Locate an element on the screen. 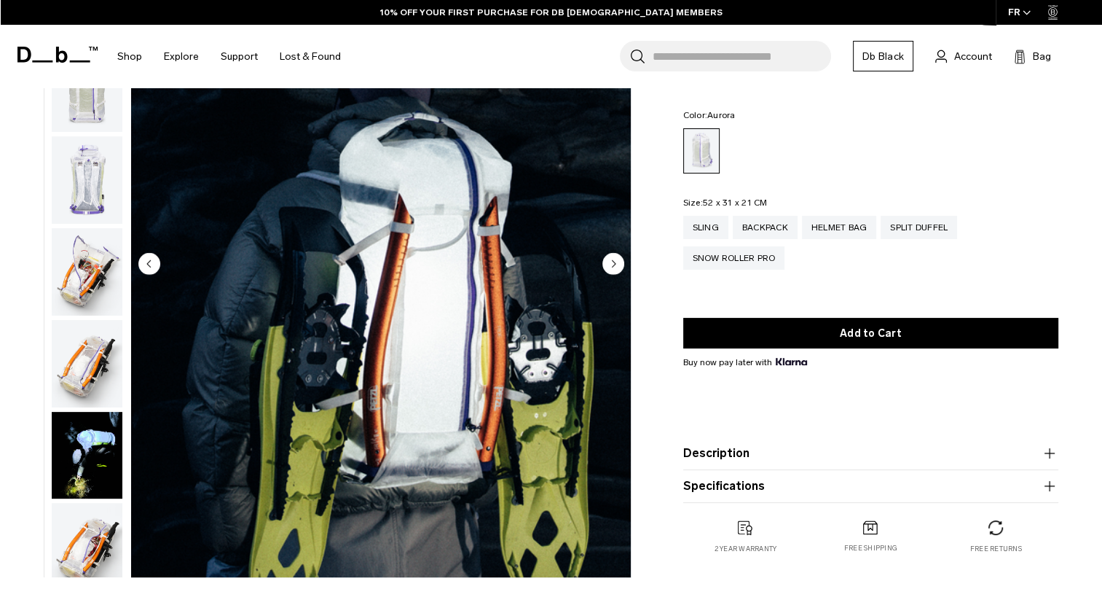  span: 52 x 31 x 21 CM is located at coordinates (735, 203).